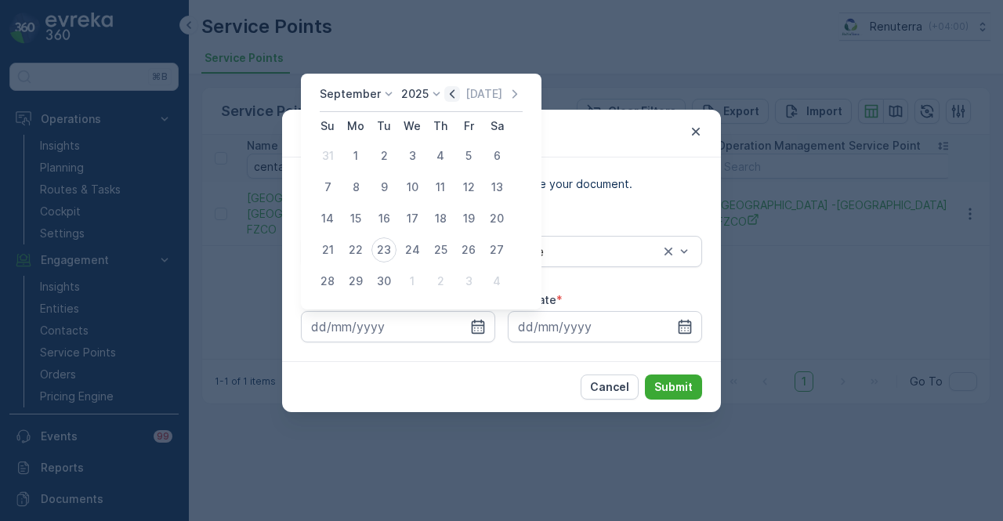 Image resolution: width=1003 pixels, height=521 pixels. Describe the element at coordinates (328, 250) in the screenshot. I see `div: 21` at that location.